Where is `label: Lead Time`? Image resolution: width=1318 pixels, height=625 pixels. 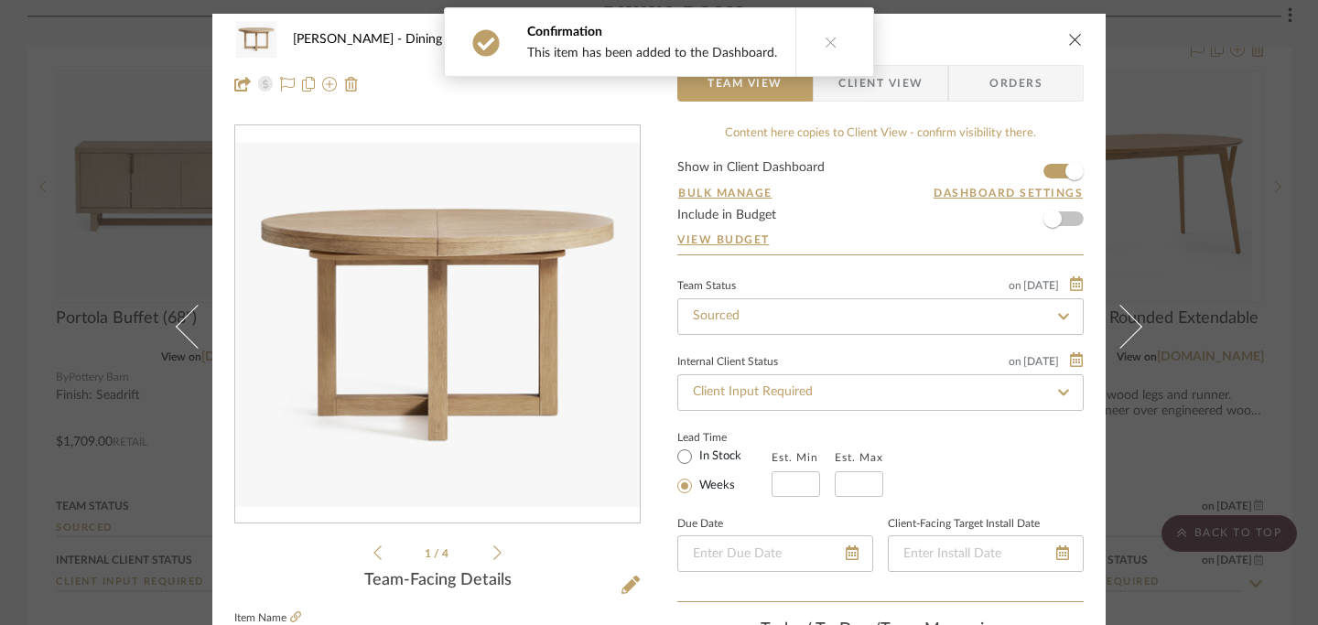 label: Lead Time is located at coordinates (724, 437).